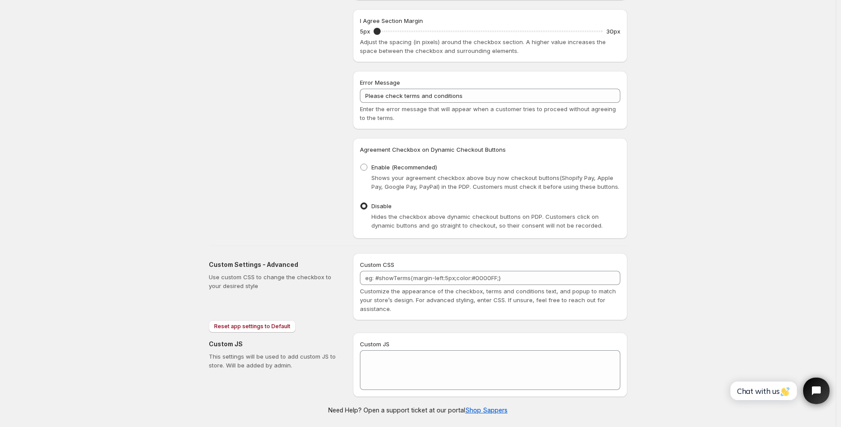 The image size is (841, 427). What do you see at coordinates (274, 264) in the screenshot?
I see `h2: Custom Settings - Advanced` at bounding box center [274, 264].